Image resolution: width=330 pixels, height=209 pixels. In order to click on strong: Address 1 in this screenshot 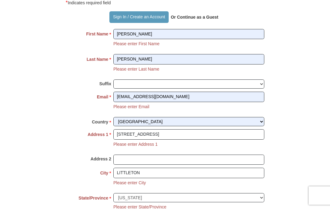, I will do `click(98, 134)`.